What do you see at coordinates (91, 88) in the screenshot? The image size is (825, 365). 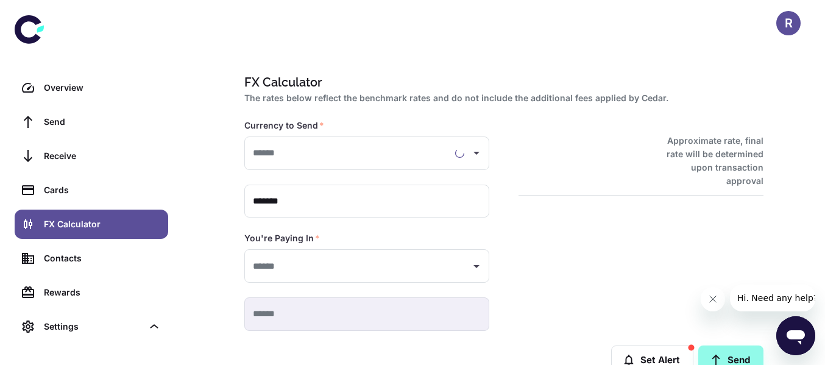 I see `a: Overview` at bounding box center [91, 88].